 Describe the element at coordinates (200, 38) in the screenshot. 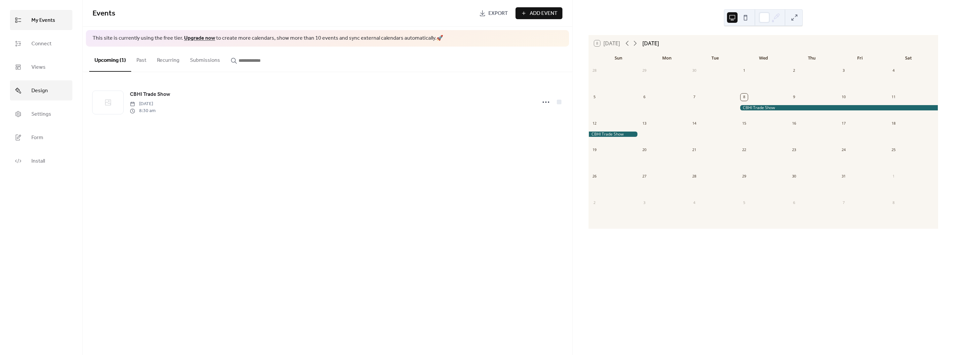

I see `a: Upgrade now` at that location.